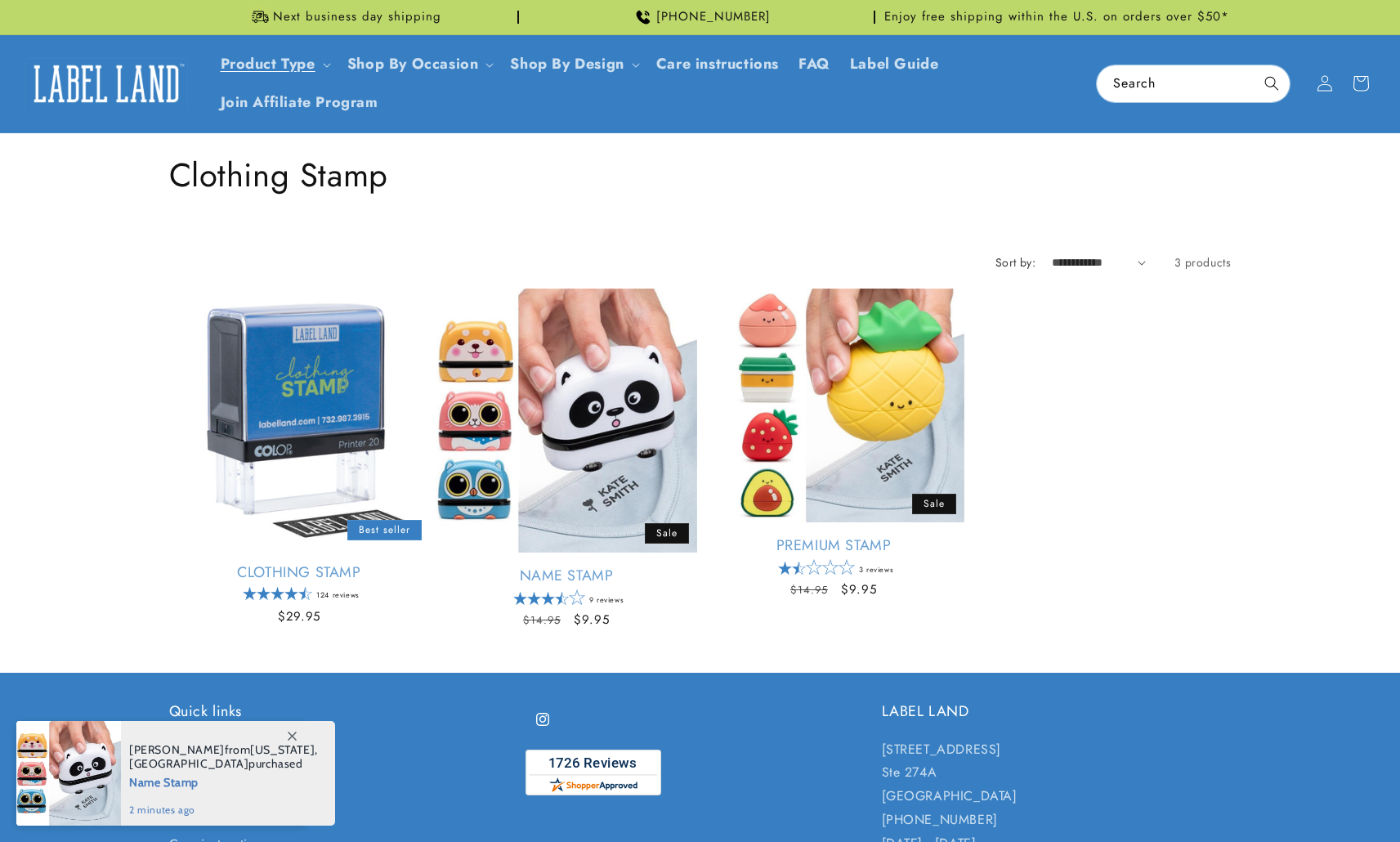  I want to click on span: Enjoy free shipping within the U.S. on orders over $50*, so click(1057, 17).